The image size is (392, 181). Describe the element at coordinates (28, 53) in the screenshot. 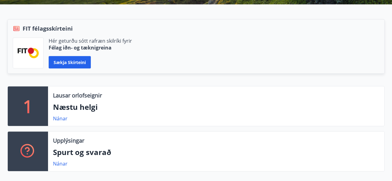

I see `img: FPQVkF9lTnNbbaRSFyT17YYeljoOGk5m51IhT0bO.png` at that location.